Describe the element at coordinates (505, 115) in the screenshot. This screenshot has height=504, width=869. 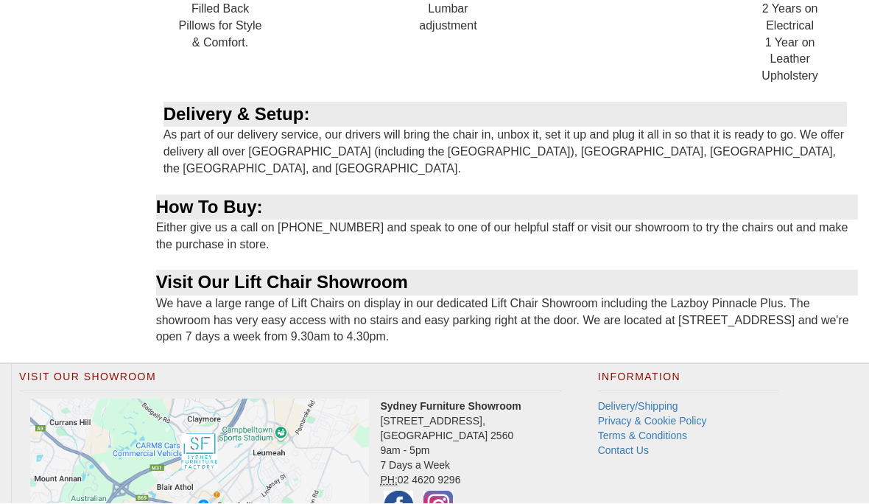
I see `div: Delivery & Setup:` at that location.